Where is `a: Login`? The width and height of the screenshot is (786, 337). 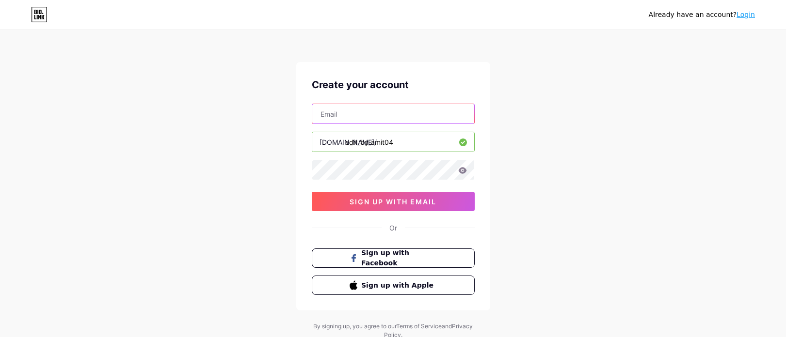 a: Login is located at coordinates (746, 15).